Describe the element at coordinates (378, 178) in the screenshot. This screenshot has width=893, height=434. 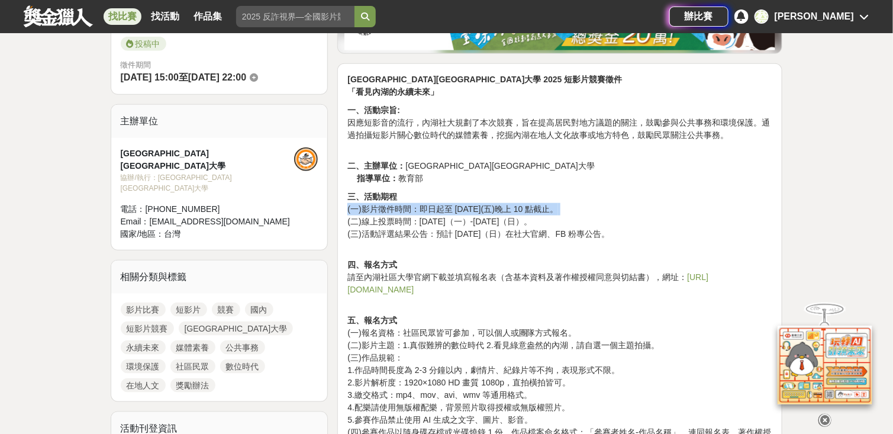
I see `strong: 指導單位：` at that location.